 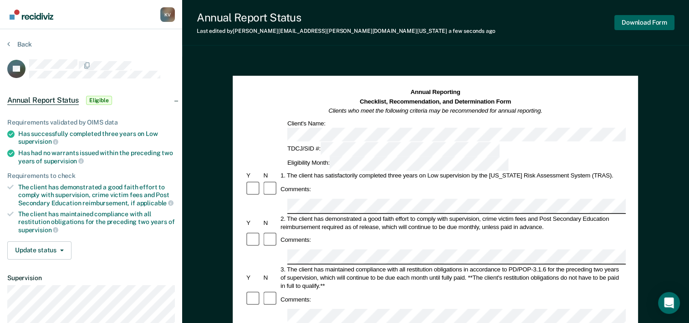 What do you see at coordinates (669, 303) in the screenshot?
I see `div: Open Intercom Messenger` at bounding box center [669, 303].